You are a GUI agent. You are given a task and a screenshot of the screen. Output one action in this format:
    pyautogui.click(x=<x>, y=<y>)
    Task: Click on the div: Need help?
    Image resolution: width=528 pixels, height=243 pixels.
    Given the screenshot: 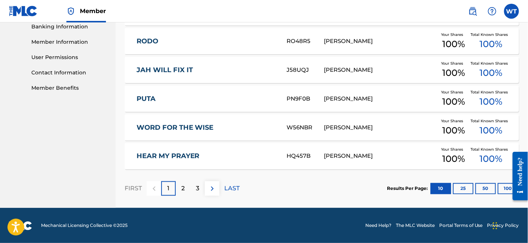 What is the action you would take?
    pyautogui.click(x=13, y=25)
    